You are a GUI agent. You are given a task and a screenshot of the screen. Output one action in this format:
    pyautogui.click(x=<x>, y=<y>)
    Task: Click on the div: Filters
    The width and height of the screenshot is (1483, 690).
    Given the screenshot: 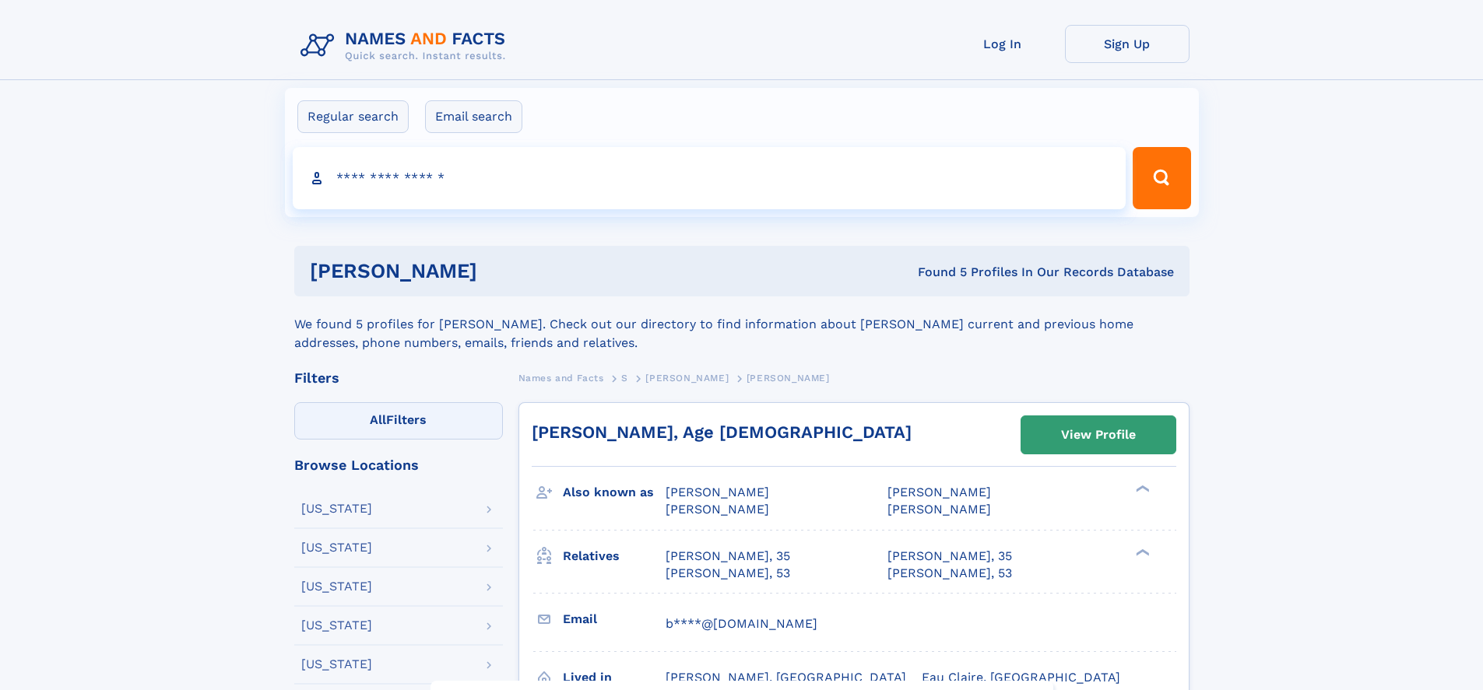 What is the action you would take?
    pyautogui.click(x=398, y=378)
    